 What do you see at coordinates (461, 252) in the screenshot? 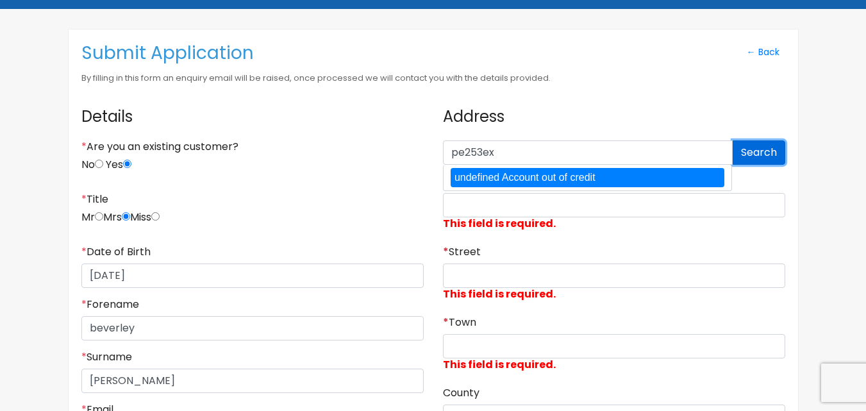
I see `label: Street` at bounding box center [461, 252].